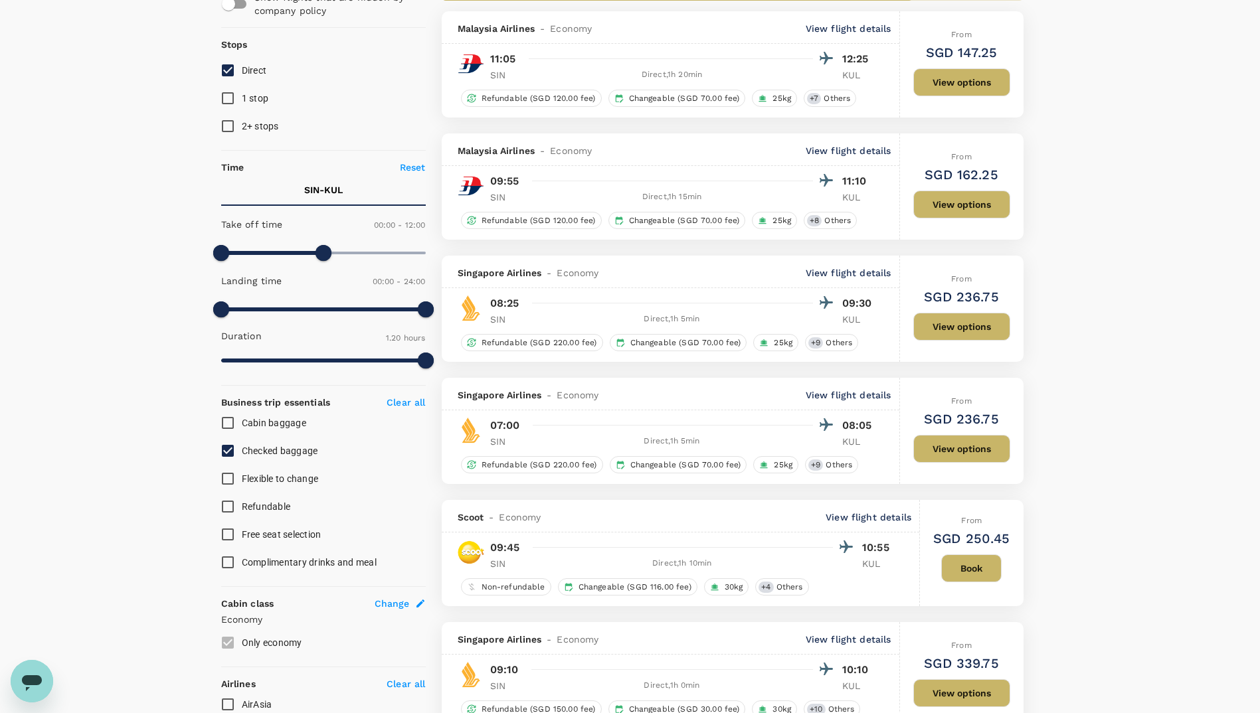 This screenshot has width=1260, height=713. What do you see at coordinates (672, 686) in the screenshot?
I see `div: Direct , 1h 0min` at bounding box center [672, 686].